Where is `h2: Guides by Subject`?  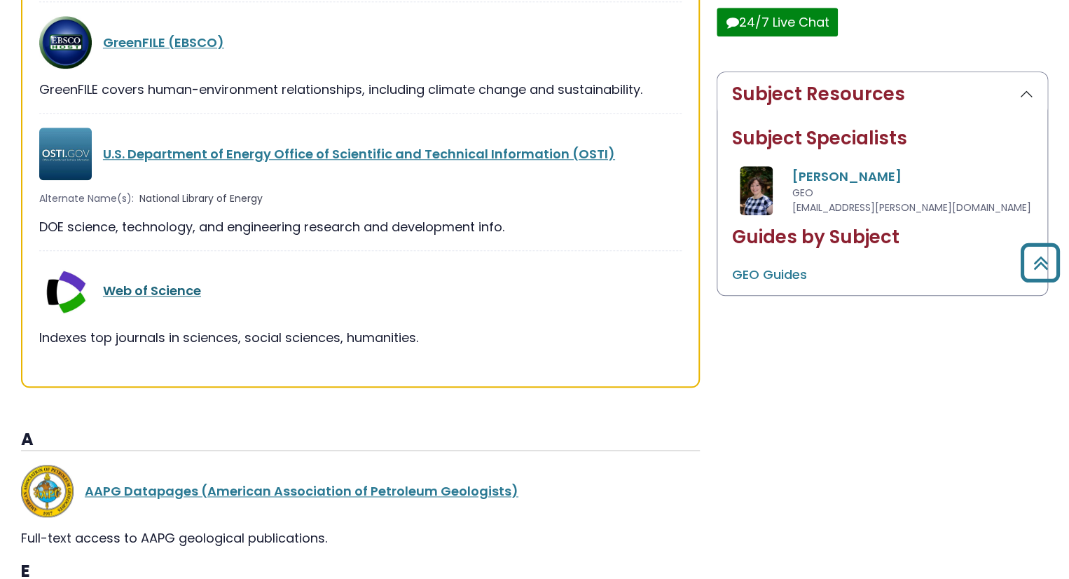
h2: Guides by Subject is located at coordinates (882, 237).